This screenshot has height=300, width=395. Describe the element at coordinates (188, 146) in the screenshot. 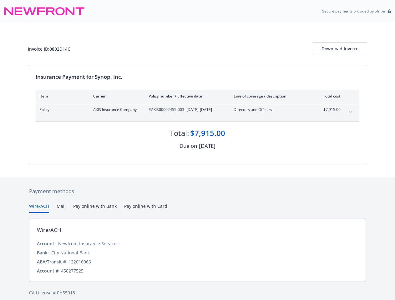

I see `div: Due on` at that location.